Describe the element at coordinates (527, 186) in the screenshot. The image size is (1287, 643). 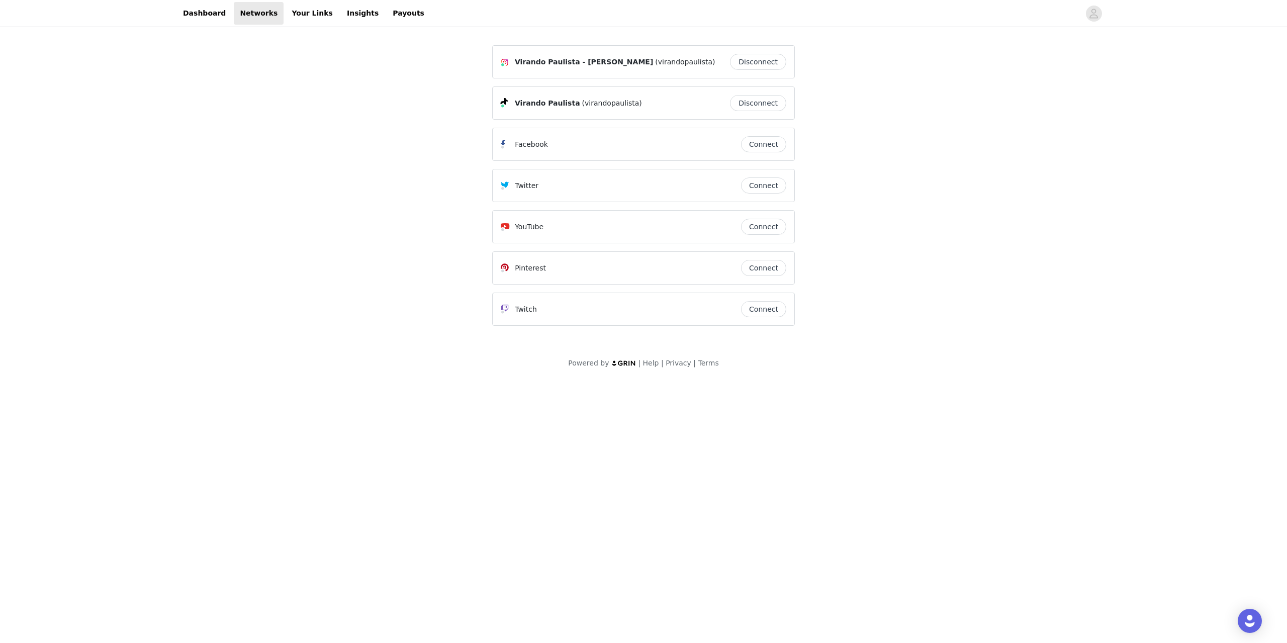
I see `p: Twitter` at that location.